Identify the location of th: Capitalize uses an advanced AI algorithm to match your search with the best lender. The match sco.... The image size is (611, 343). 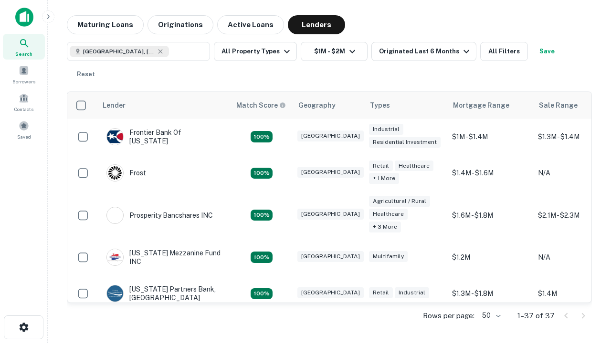
(261, 105).